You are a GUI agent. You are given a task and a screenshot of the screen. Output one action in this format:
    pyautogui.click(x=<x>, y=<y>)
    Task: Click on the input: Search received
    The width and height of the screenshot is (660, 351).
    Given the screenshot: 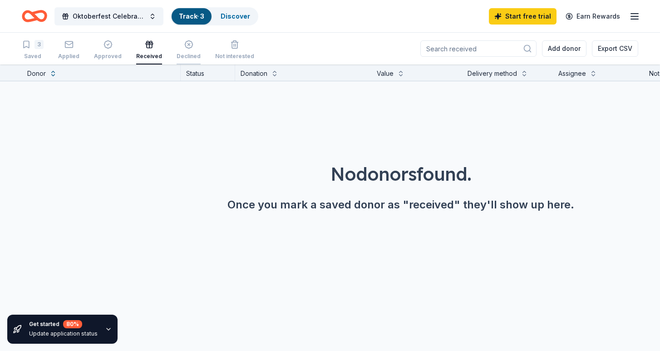 What is the action you would take?
    pyautogui.click(x=478, y=49)
    